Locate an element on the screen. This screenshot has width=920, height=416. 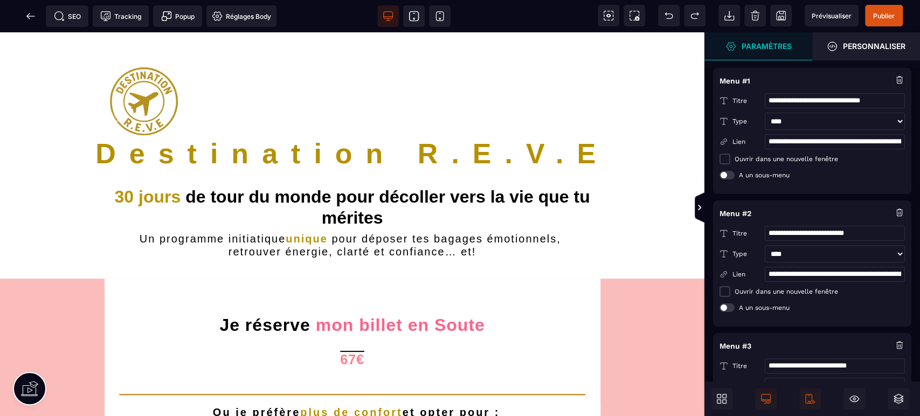
span: Nettoyage is located at coordinates (755, 16).